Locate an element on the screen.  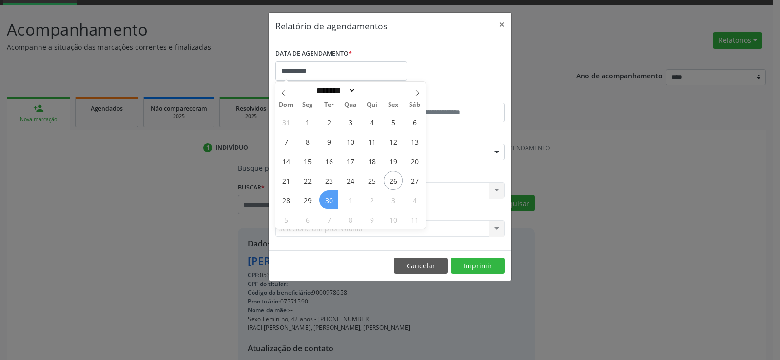
span: Setembro 16, 2025 is located at coordinates (328, 161).